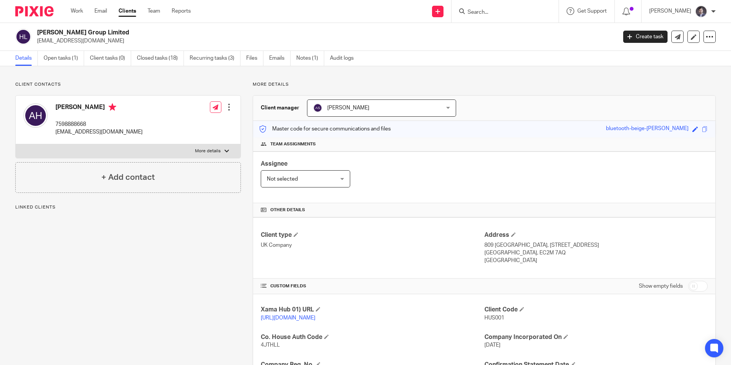 The height and width of the screenshot is (365, 731). I want to click on span: 4JTHLL, so click(270, 345).